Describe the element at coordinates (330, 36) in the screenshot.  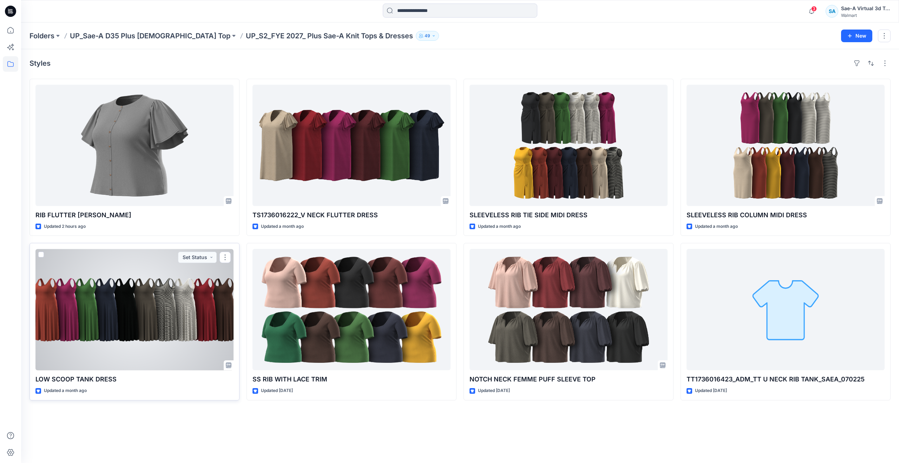
I see `p: UP_S2_FYE 2027_ Plus Sae-A Knit Tops & Dresses` at that location.